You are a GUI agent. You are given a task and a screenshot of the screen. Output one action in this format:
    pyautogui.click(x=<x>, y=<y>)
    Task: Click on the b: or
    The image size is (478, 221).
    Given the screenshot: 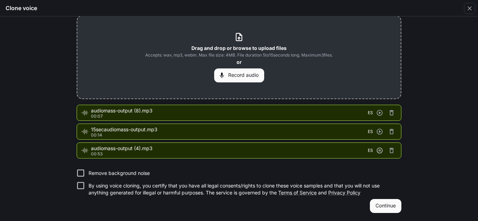 What is the action you would take?
    pyautogui.click(x=239, y=62)
    